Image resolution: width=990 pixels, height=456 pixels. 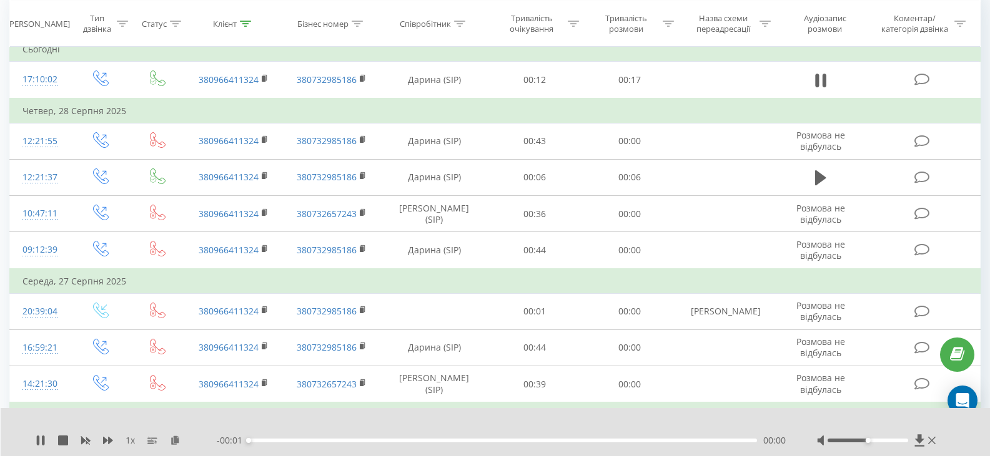 I want to click on td: 00:43, so click(x=534, y=141).